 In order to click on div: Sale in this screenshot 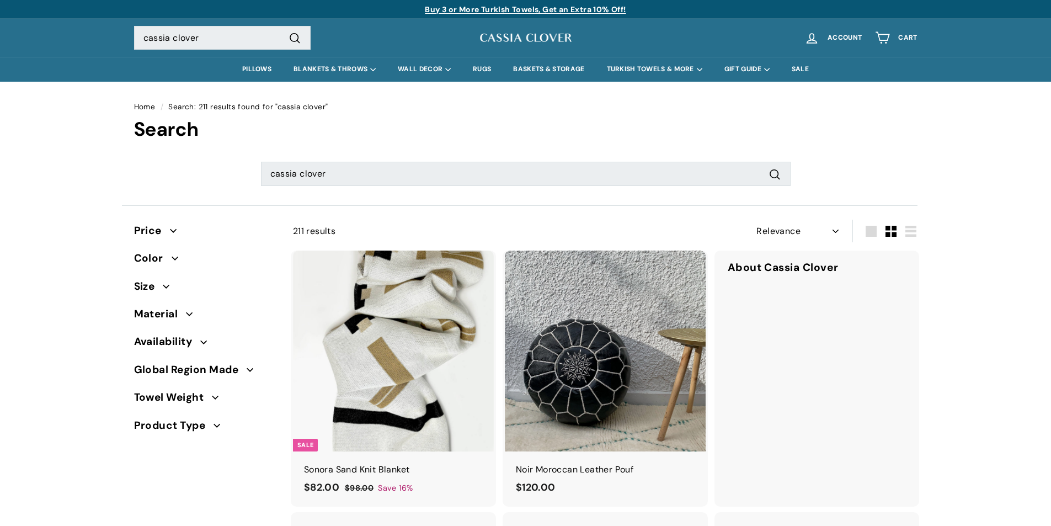, I will do `click(305, 445)`.